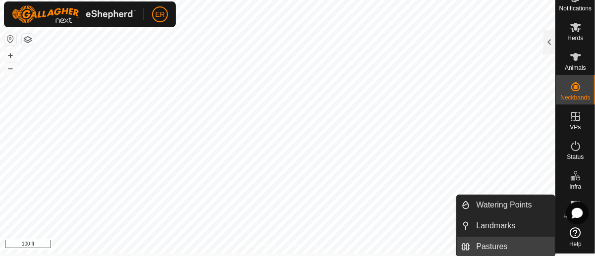 The width and height of the screenshot is (595, 256). Describe the element at coordinates (575, 217) in the screenshot. I see `span: Heatmap` at that location.